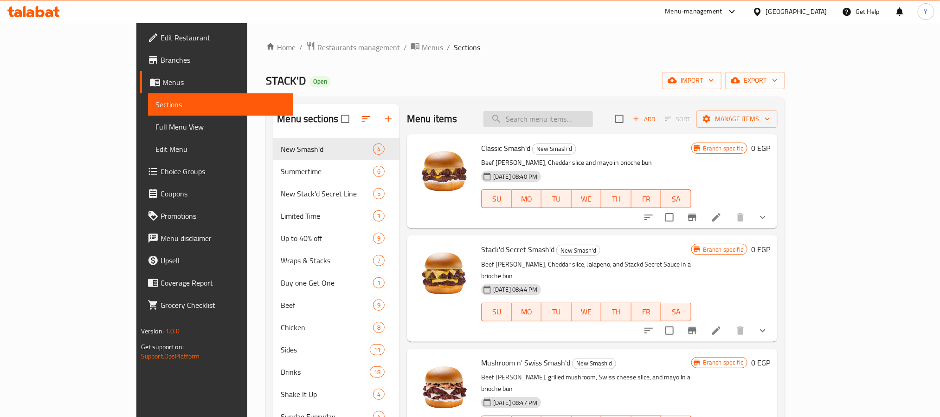  What do you see at coordinates (220, 149) in the screenshot?
I see `span: Edit Menu` at bounding box center [220, 149].